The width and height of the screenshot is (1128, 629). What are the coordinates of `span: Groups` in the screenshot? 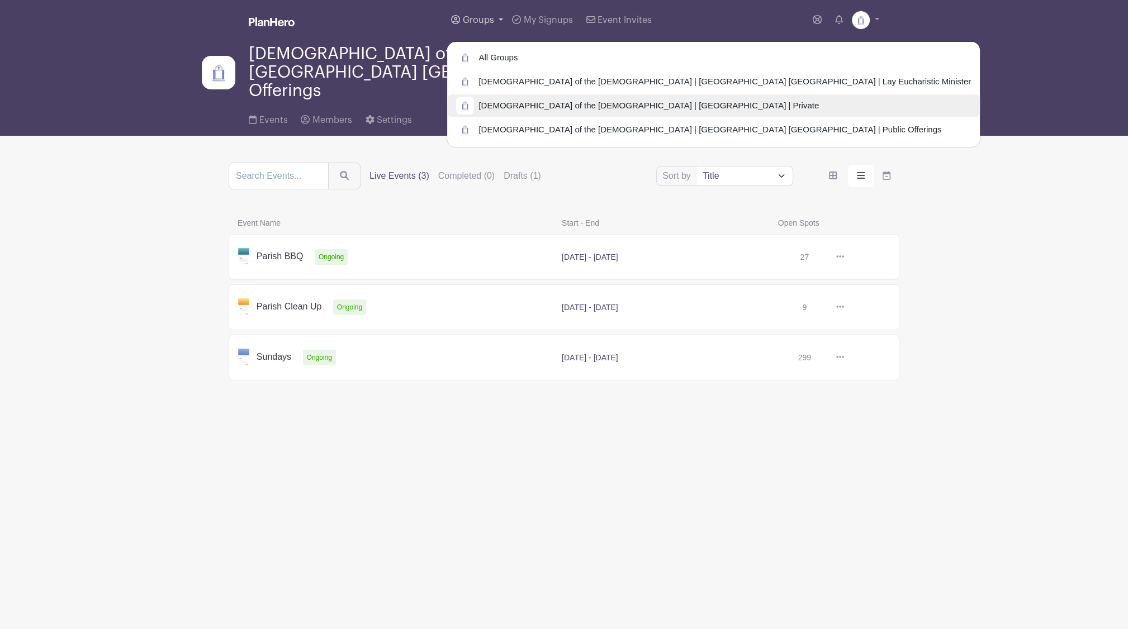 It's located at (478, 20).